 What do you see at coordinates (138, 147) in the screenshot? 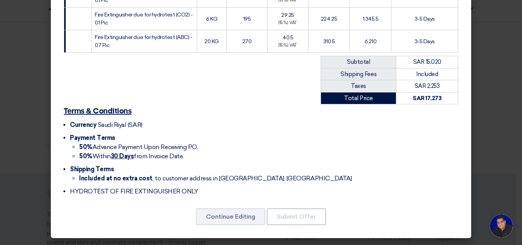
I see `span: Advance Payment Upon Receiving PO,` at bounding box center [138, 147].